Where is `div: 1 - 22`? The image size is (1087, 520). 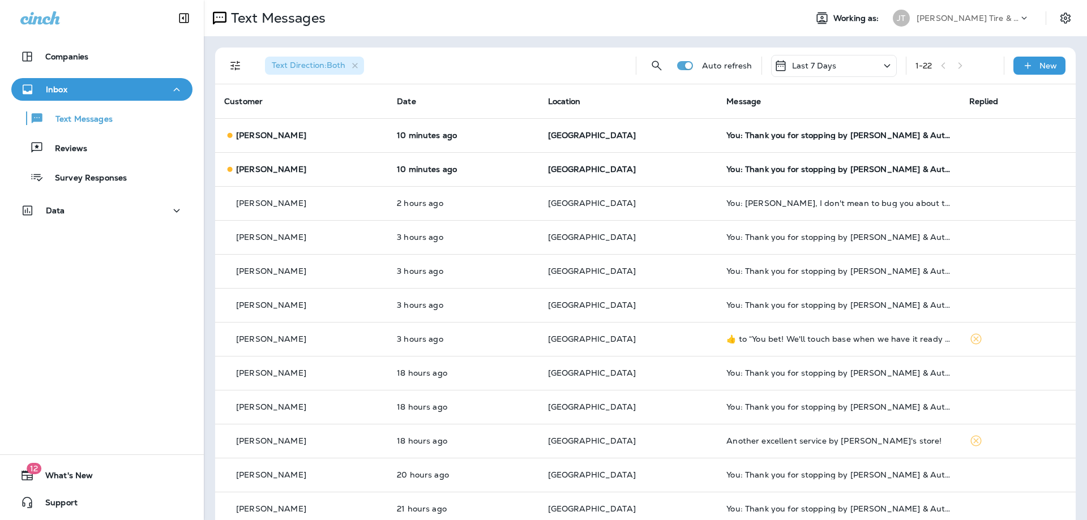 div: 1 - 22 is located at coordinates (924, 66).